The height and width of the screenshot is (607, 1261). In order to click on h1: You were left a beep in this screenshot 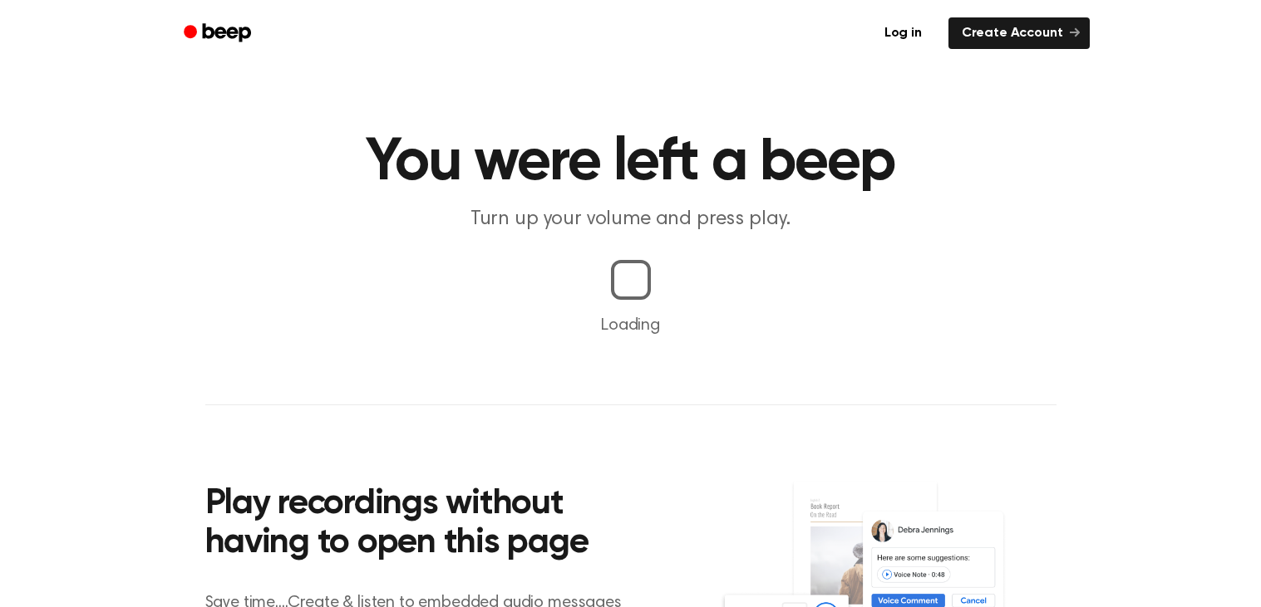, I will do `click(631, 163)`.